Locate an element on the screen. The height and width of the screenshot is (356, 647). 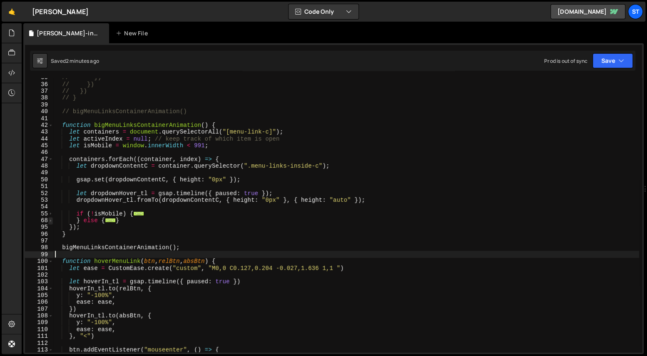
div: Prod is out of sync is located at coordinates (565, 61).